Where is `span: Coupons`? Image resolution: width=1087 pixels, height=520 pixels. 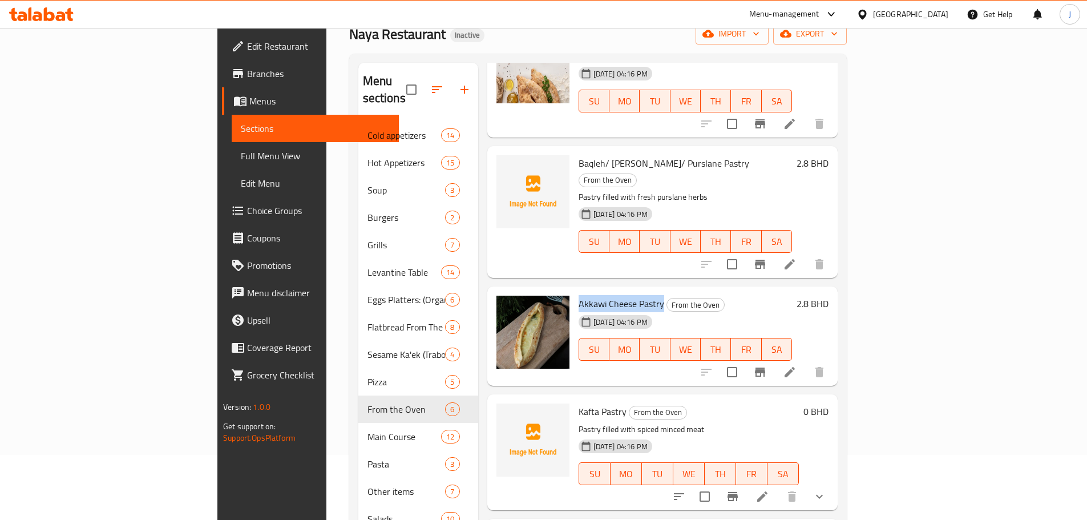
span: Coupons is located at coordinates (318, 238).